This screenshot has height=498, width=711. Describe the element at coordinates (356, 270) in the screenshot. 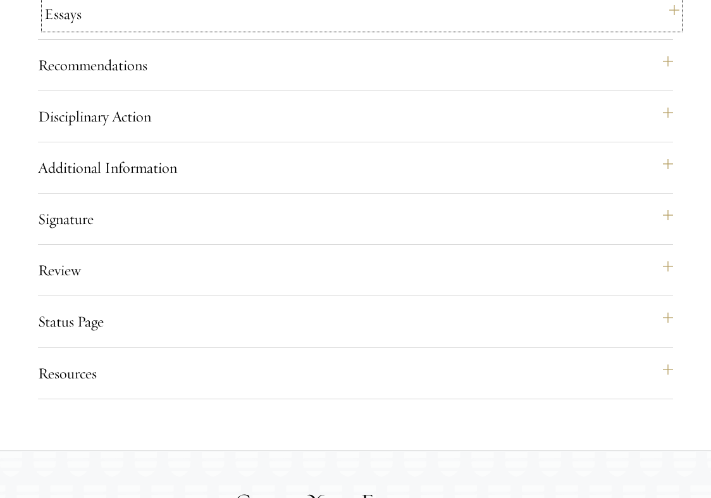

I see `button: Review` at that location.